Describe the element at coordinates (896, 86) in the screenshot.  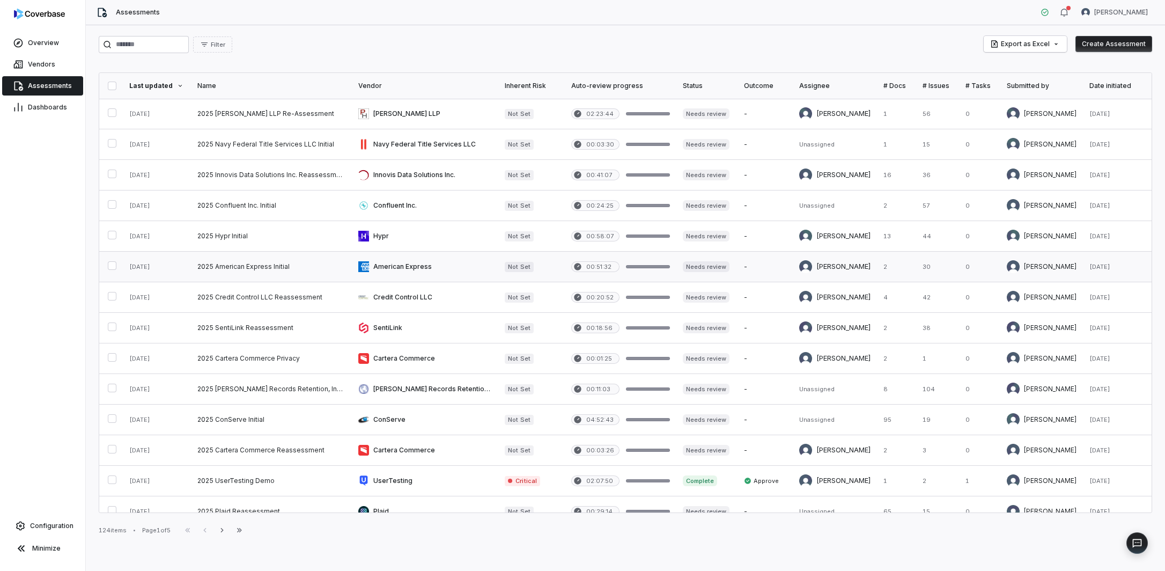
I see `div: # Docs` at that location.